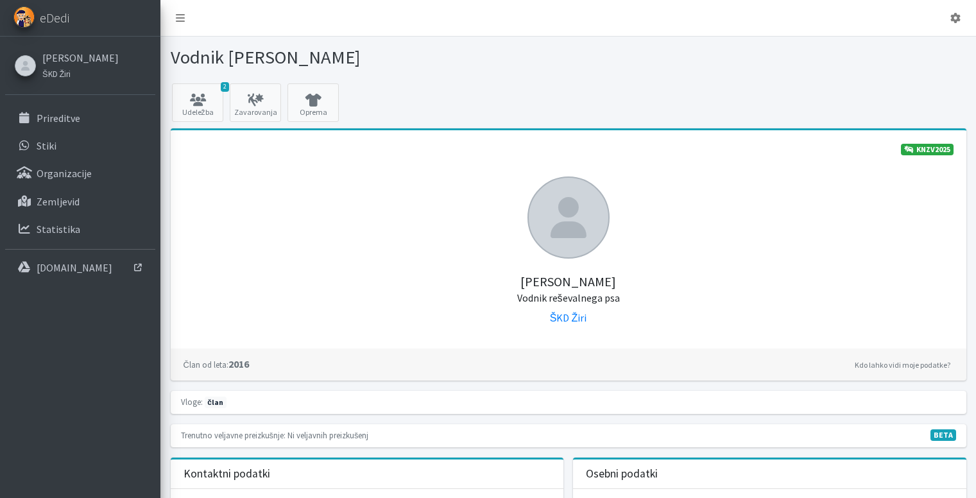  I want to click on a: 2 Udeležba, so click(198, 103).